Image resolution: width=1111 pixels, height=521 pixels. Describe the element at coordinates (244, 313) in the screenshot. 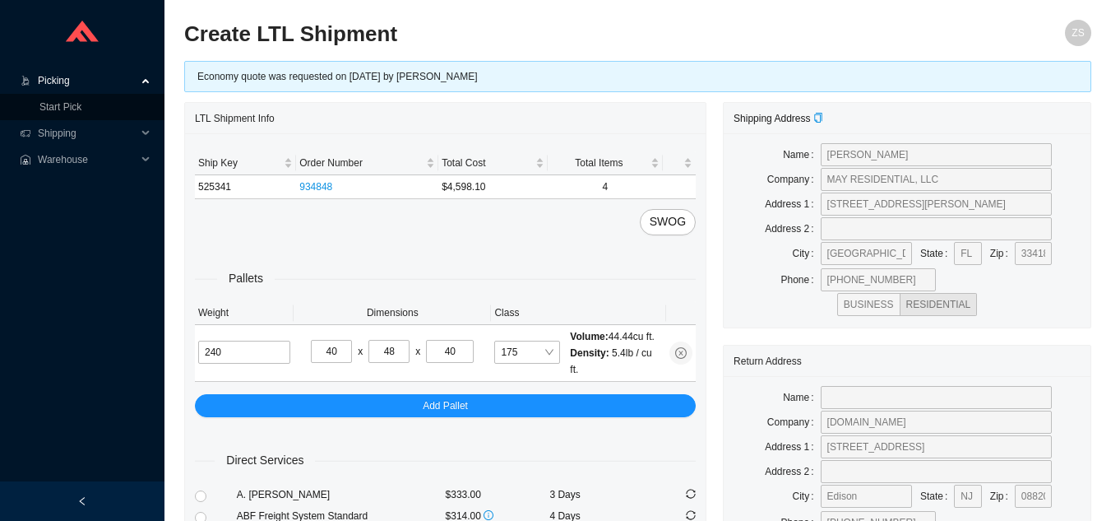

I see `th: Weight` at that location.